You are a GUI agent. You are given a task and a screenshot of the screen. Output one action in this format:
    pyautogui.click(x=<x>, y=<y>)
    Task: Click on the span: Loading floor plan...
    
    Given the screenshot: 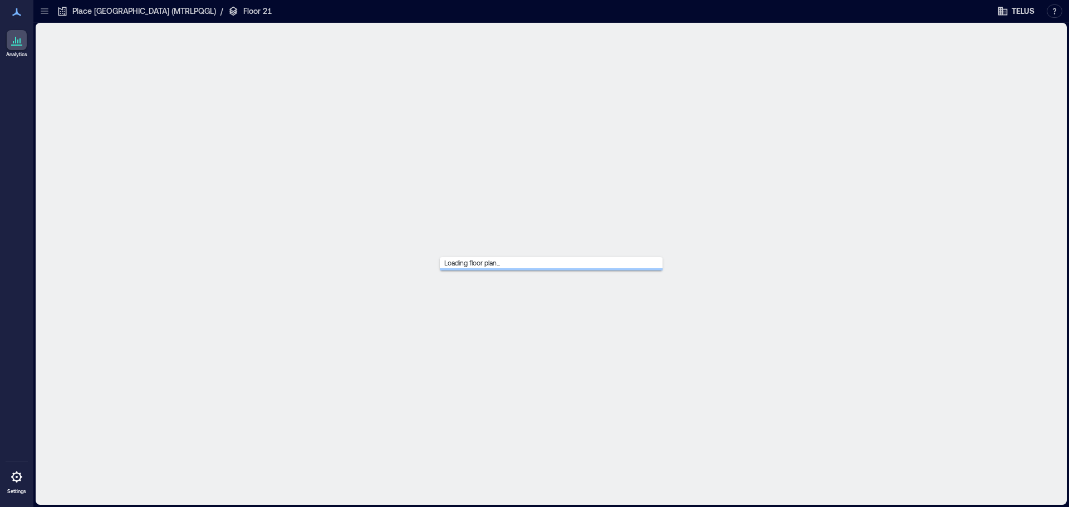 What is the action you would take?
    pyautogui.click(x=472, y=263)
    